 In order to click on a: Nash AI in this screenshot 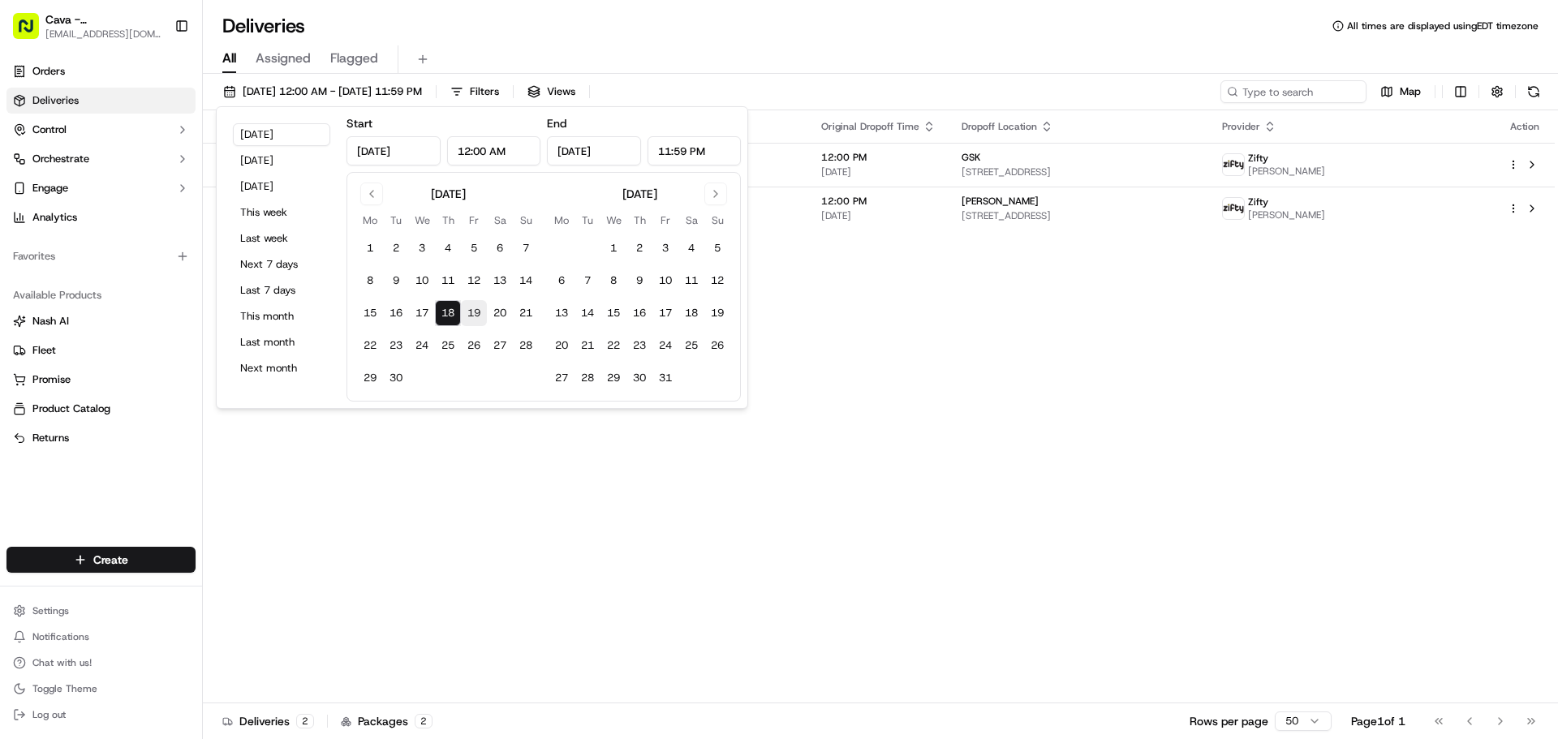, I will do `click(101, 321)`.